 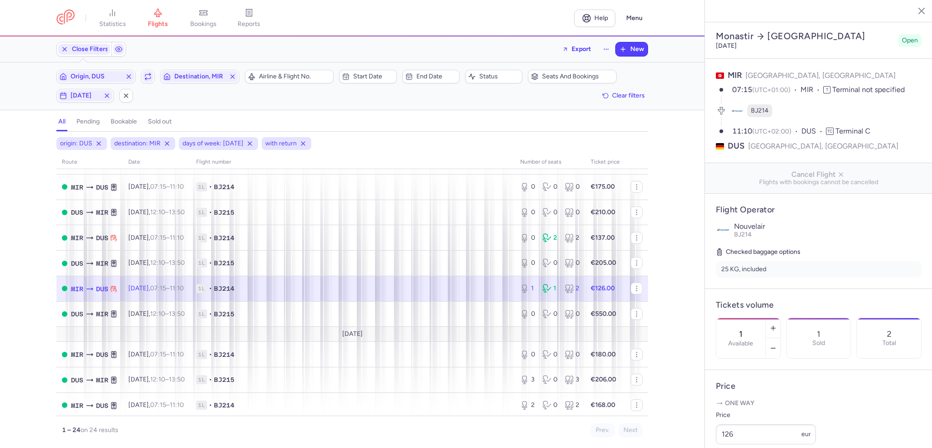 I want to click on button: End date, so click(x=431, y=76).